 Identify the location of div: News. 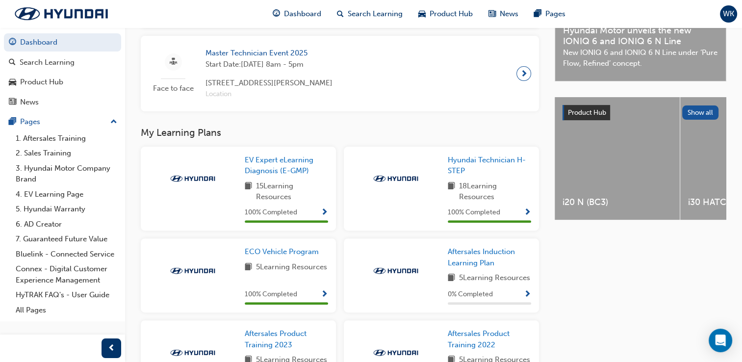
(29, 102).